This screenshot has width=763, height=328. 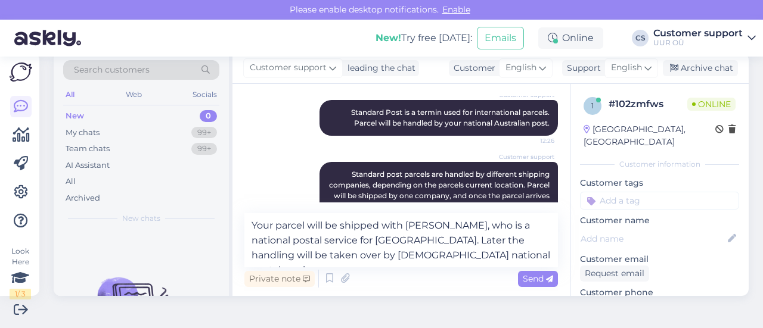 What do you see at coordinates (652, 239) in the screenshot?
I see `input: Add name` at bounding box center [652, 239].